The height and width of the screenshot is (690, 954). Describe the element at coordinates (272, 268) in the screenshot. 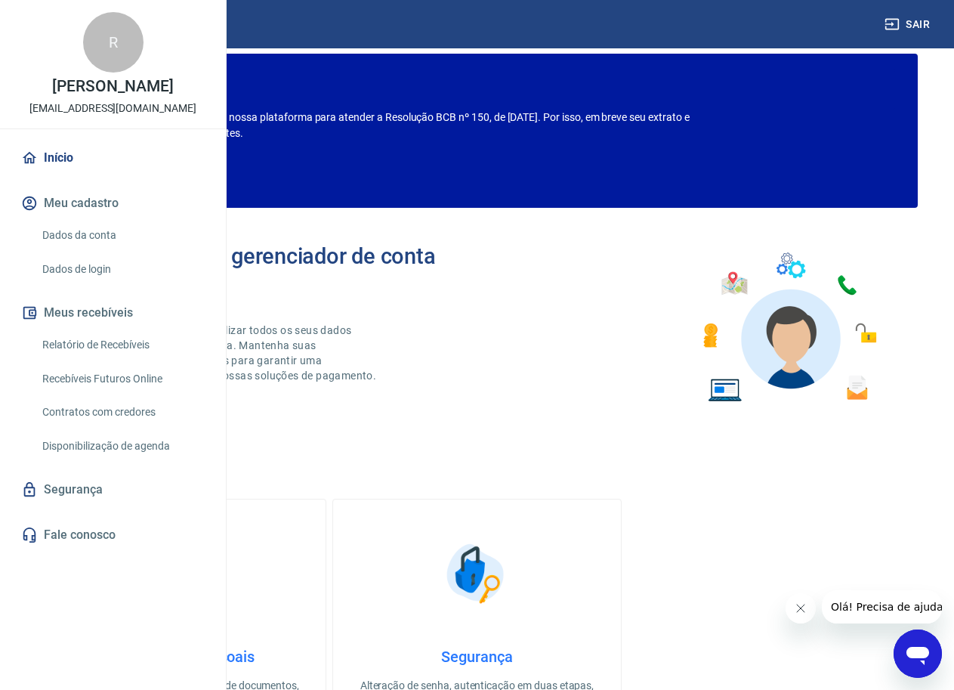

I see `h2: Bem-vindo(a) ao gerenciador de conta Vindi` at that location.